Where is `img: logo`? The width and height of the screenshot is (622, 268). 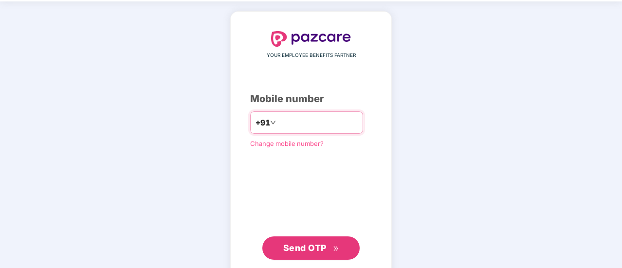 img: logo is located at coordinates (311, 39).